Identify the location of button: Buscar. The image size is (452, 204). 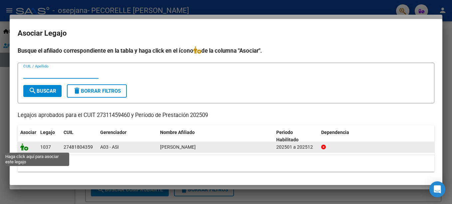
(42, 91).